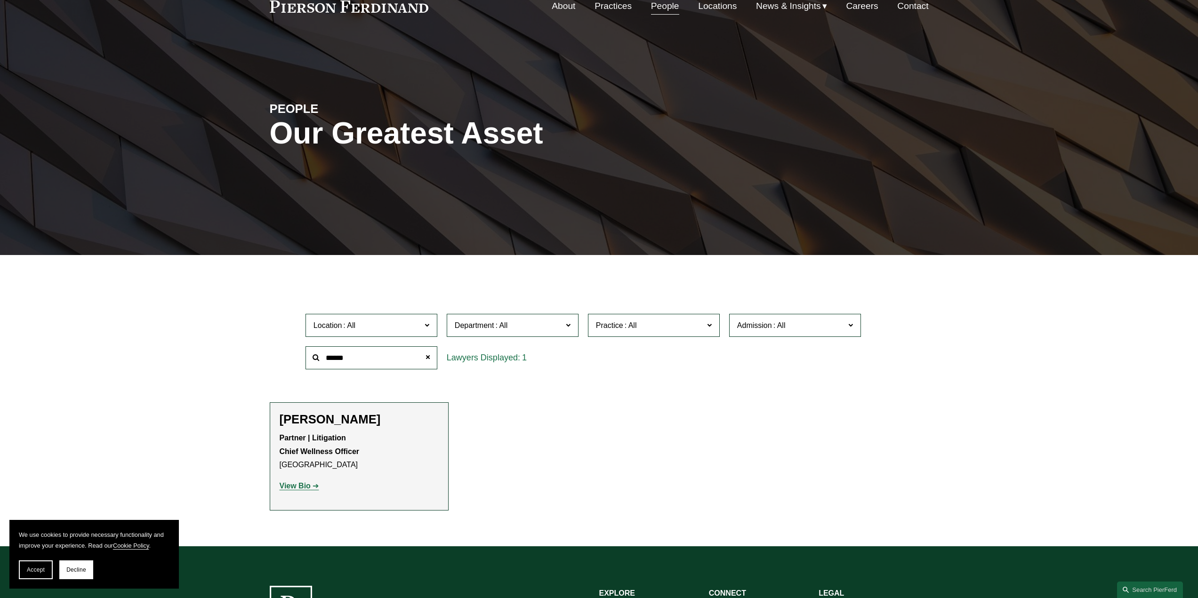 The width and height of the screenshot is (1198, 598). What do you see at coordinates (94, 555) in the screenshot?
I see `section: Cookie banner` at bounding box center [94, 555].